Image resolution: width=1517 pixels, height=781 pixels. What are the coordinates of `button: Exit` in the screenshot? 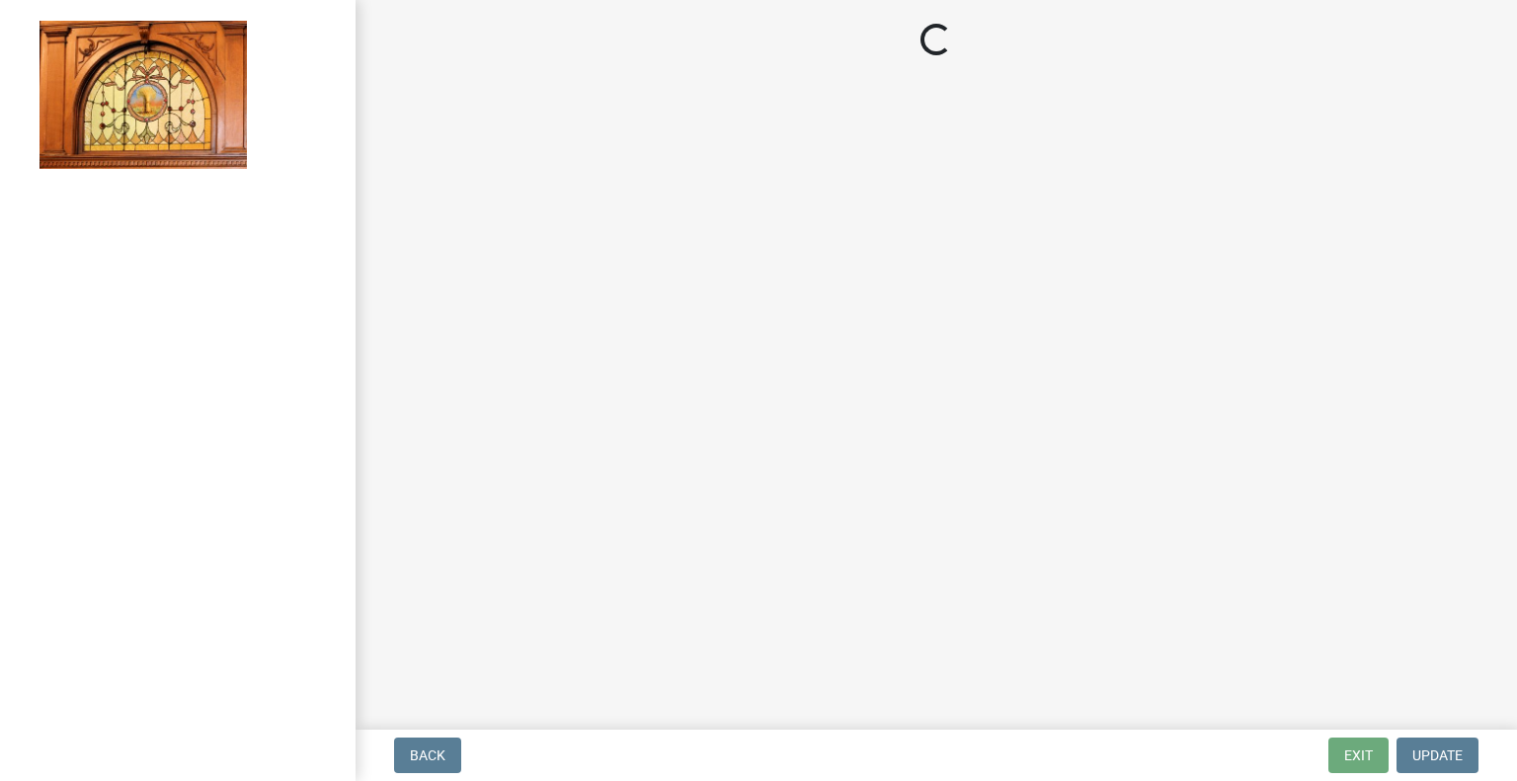 It's located at (1358, 755).